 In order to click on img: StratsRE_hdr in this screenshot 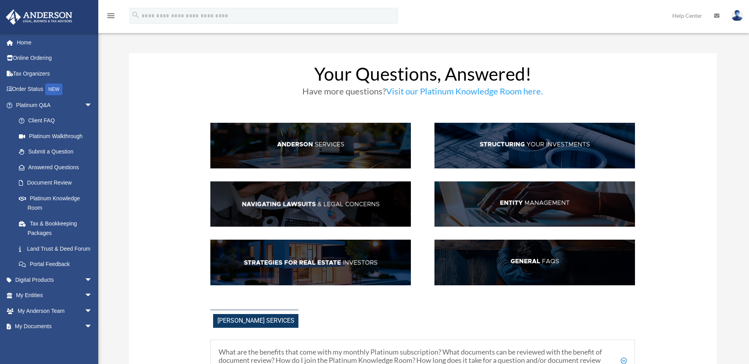, I will do `click(311, 262)`.